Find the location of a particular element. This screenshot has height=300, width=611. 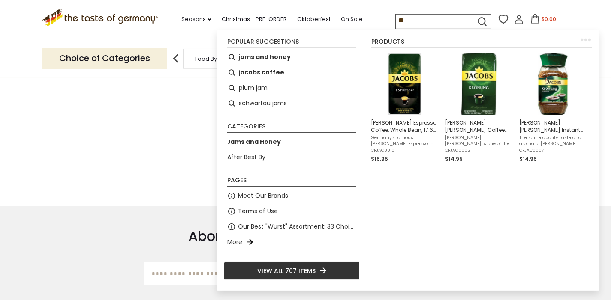

span: View all 707 items is located at coordinates (286, 271).